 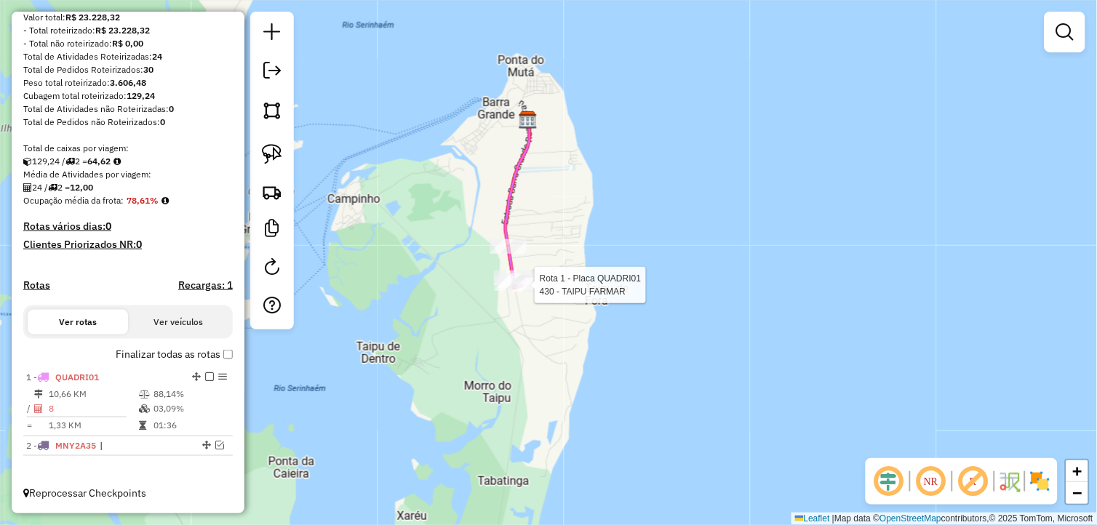 What do you see at coordinates (128, 188) in the screenshot?
I see `div: 24 / 2 =` at bounding box center [128, 188].